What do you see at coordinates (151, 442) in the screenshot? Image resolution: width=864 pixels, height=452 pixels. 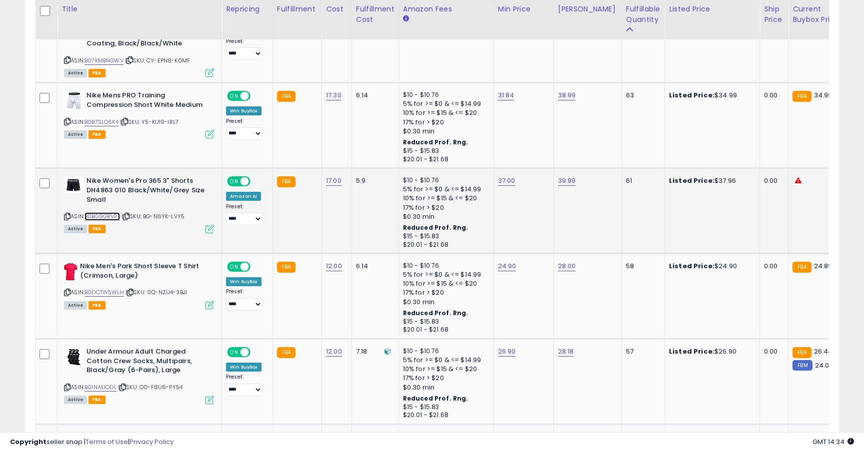 I see `a: Privacy Policy` at bounding box center [151, 442].